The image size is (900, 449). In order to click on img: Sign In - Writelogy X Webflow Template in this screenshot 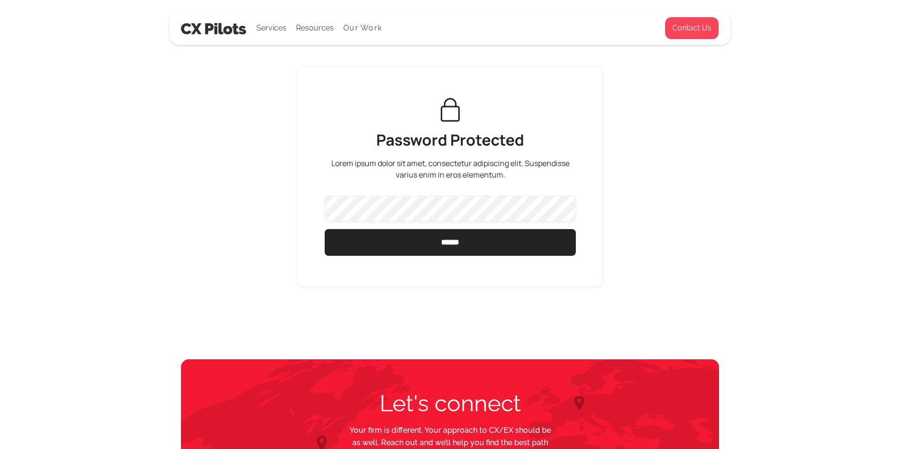, I will do `click(450, 110)`.